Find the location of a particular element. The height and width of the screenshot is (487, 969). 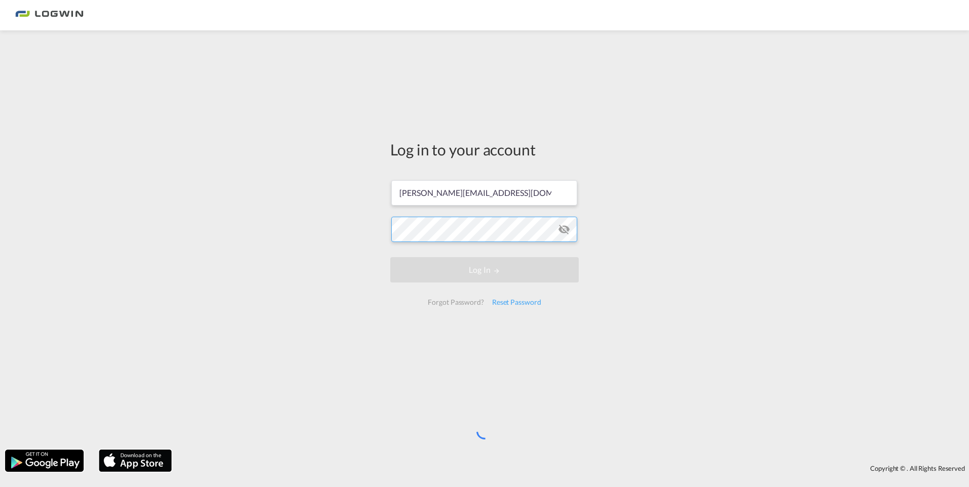

input: Enter email/phone number is located at coordinates (484, 193).